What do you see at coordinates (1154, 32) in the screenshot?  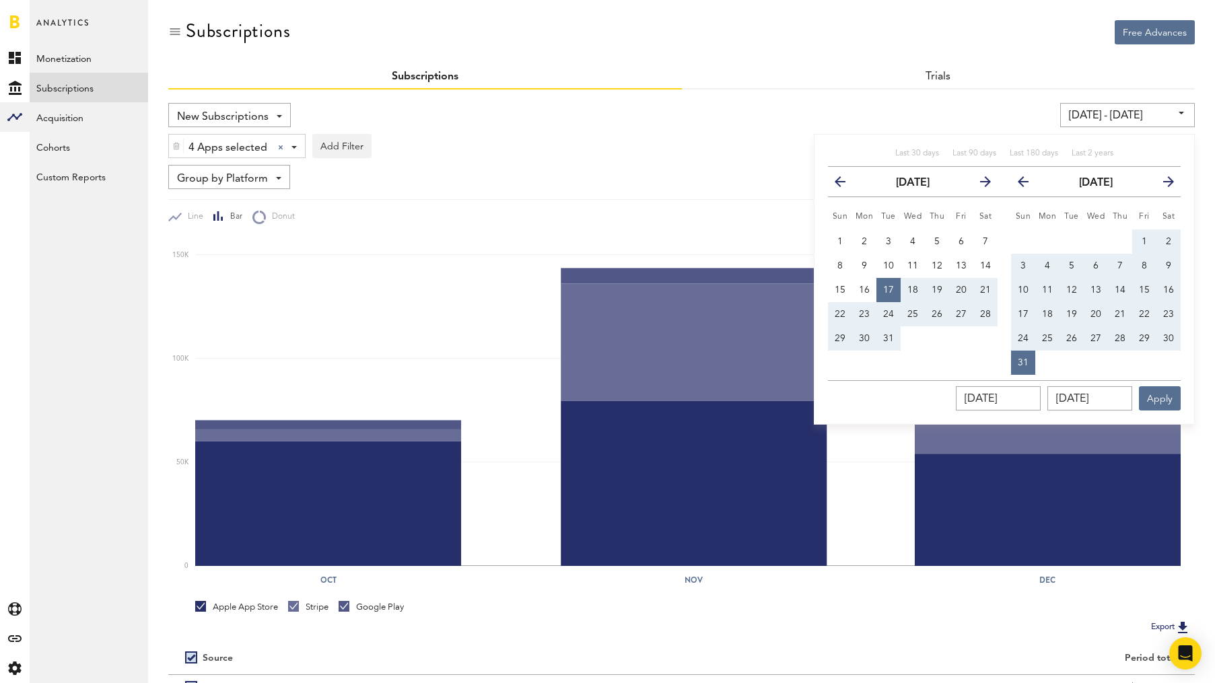 I see `button: Free Advances` at bounding box center [1154, 32].